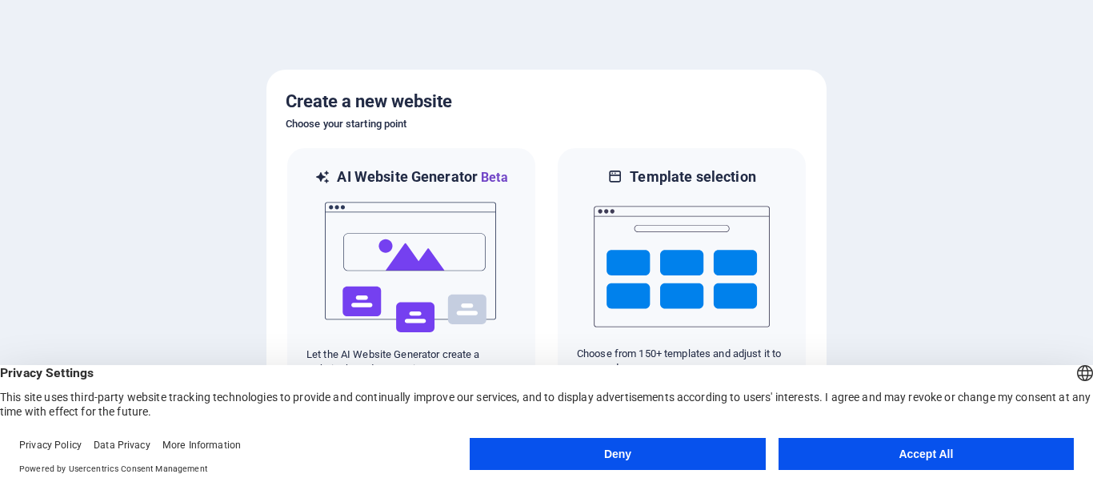 Image resolution: width=1093 pixels, height=486 pixels. Describe the element at coordinates (411, 362) in the screenshot. I see `p: Let the AI Website Generator create a website based on your input.` at that location.